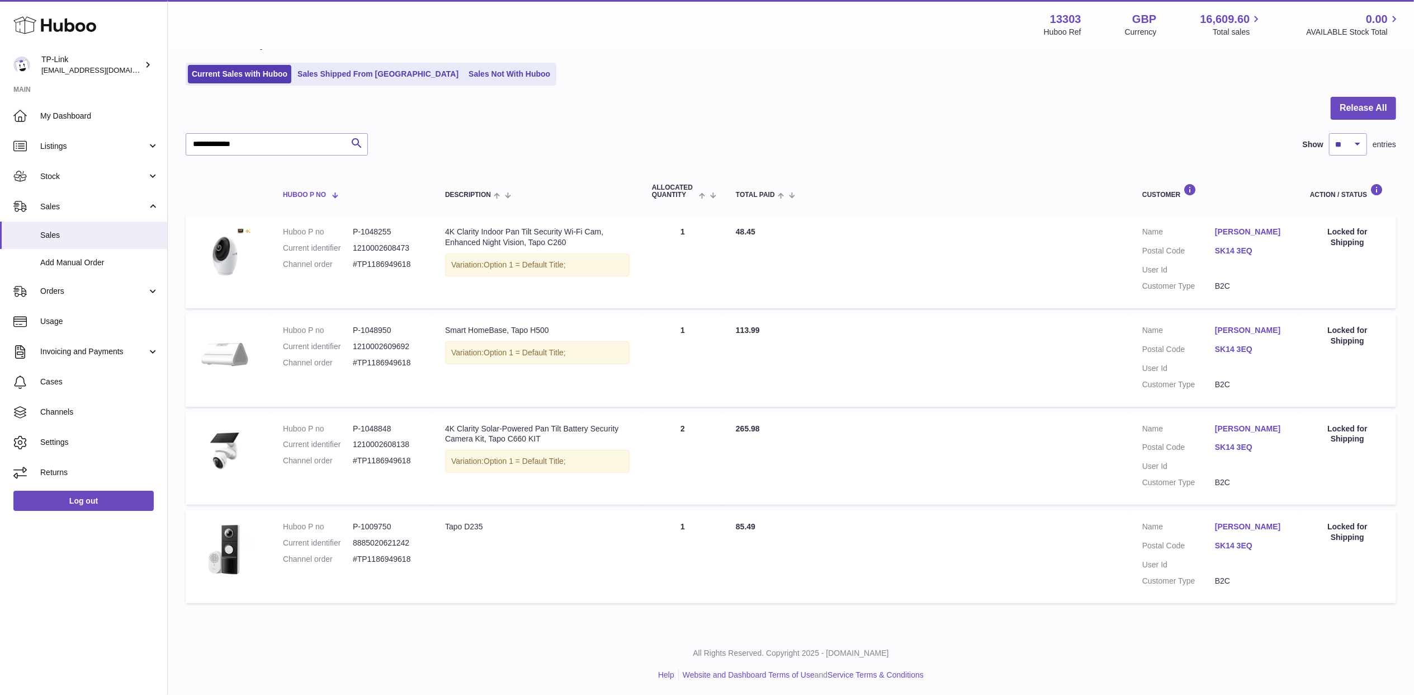 The height and width of the screenshot is (695, 1414). Describe the element at coordinates (100, 321) in the screenshot. I see `span: Usage` at that location.